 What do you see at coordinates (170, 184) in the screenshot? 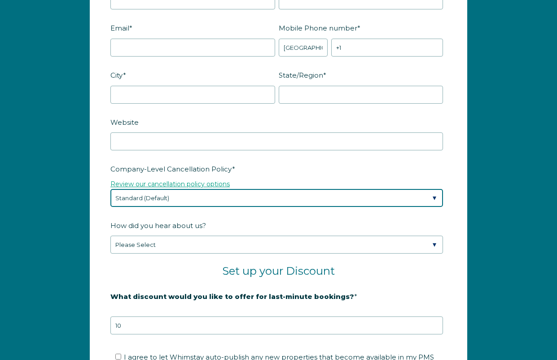
I see `a: Review our cancellation policy options` at bounding box center [170, 184].